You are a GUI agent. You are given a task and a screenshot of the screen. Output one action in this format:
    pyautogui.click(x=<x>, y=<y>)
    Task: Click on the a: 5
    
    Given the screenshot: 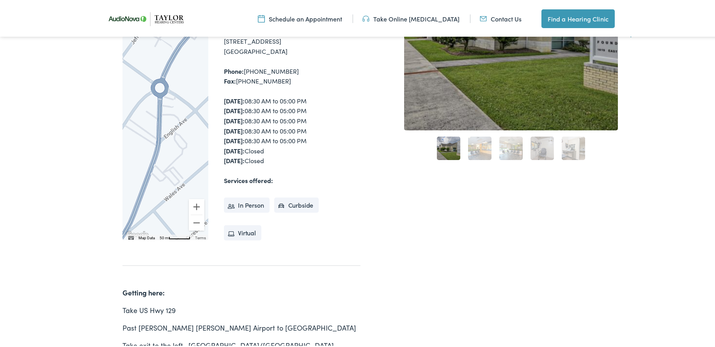 What is the action you would take?
    pyautogui.click(x=573, y=147)
    